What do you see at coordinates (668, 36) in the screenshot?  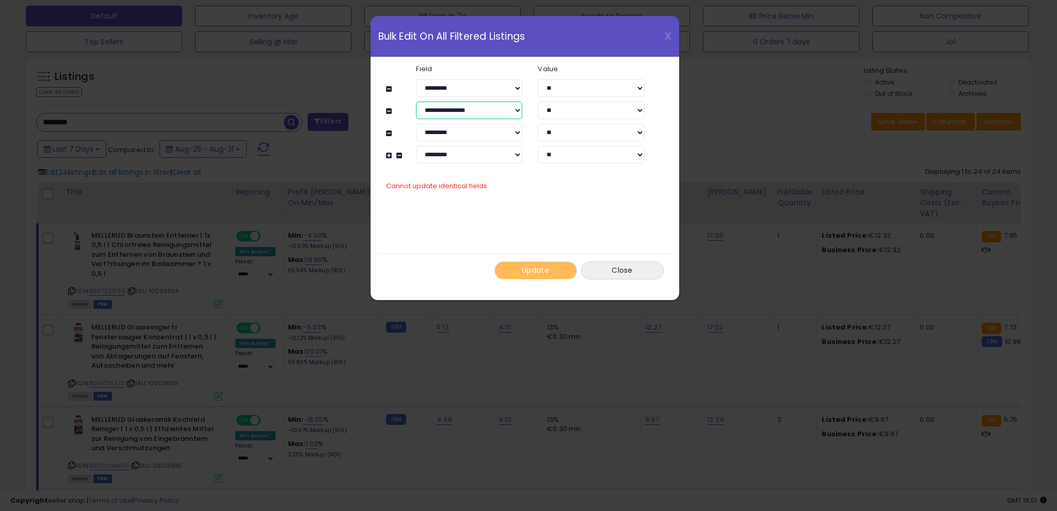 I see `span: X` at bounding box center [668, 36].